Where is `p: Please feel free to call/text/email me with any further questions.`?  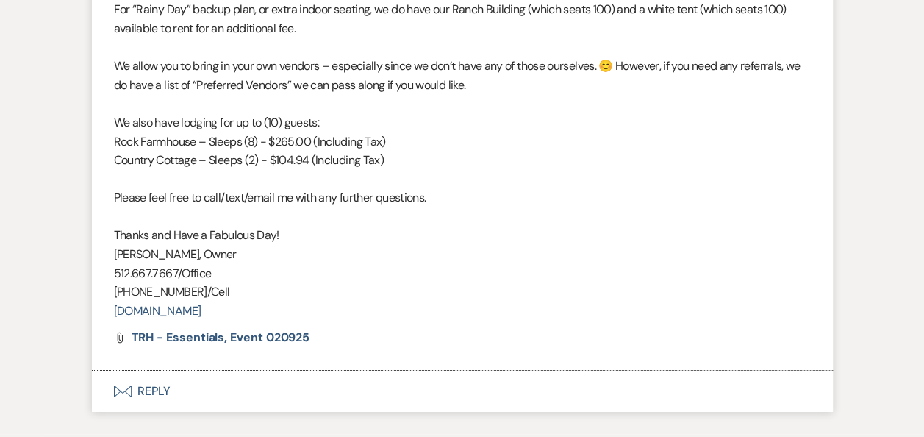
p: Please feel free to call/text/email me with any further questions. is located at coordinates (462, 198).